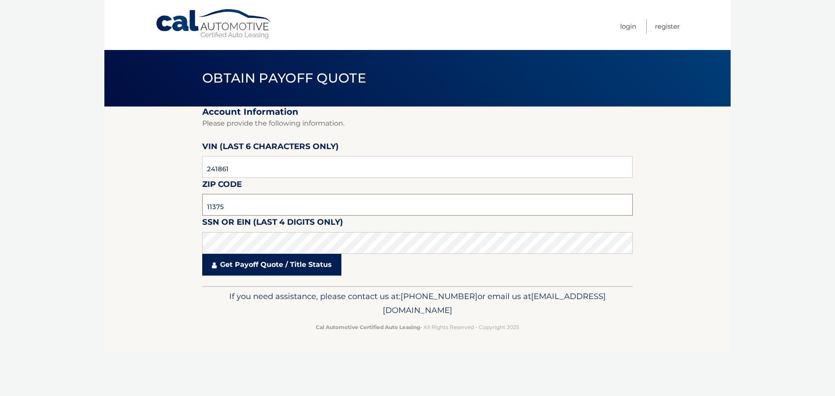 This screenshot has width=835, height=396. I want to click on label: SSN or EIN (last 4 digits only), so click(273, 223).